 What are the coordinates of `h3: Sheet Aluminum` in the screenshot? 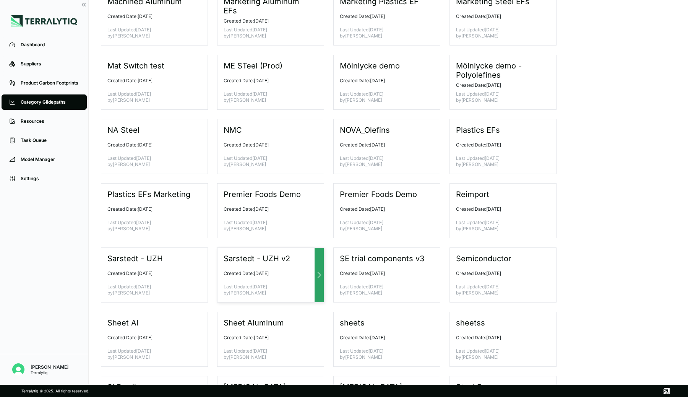 It's located at (254, 323).